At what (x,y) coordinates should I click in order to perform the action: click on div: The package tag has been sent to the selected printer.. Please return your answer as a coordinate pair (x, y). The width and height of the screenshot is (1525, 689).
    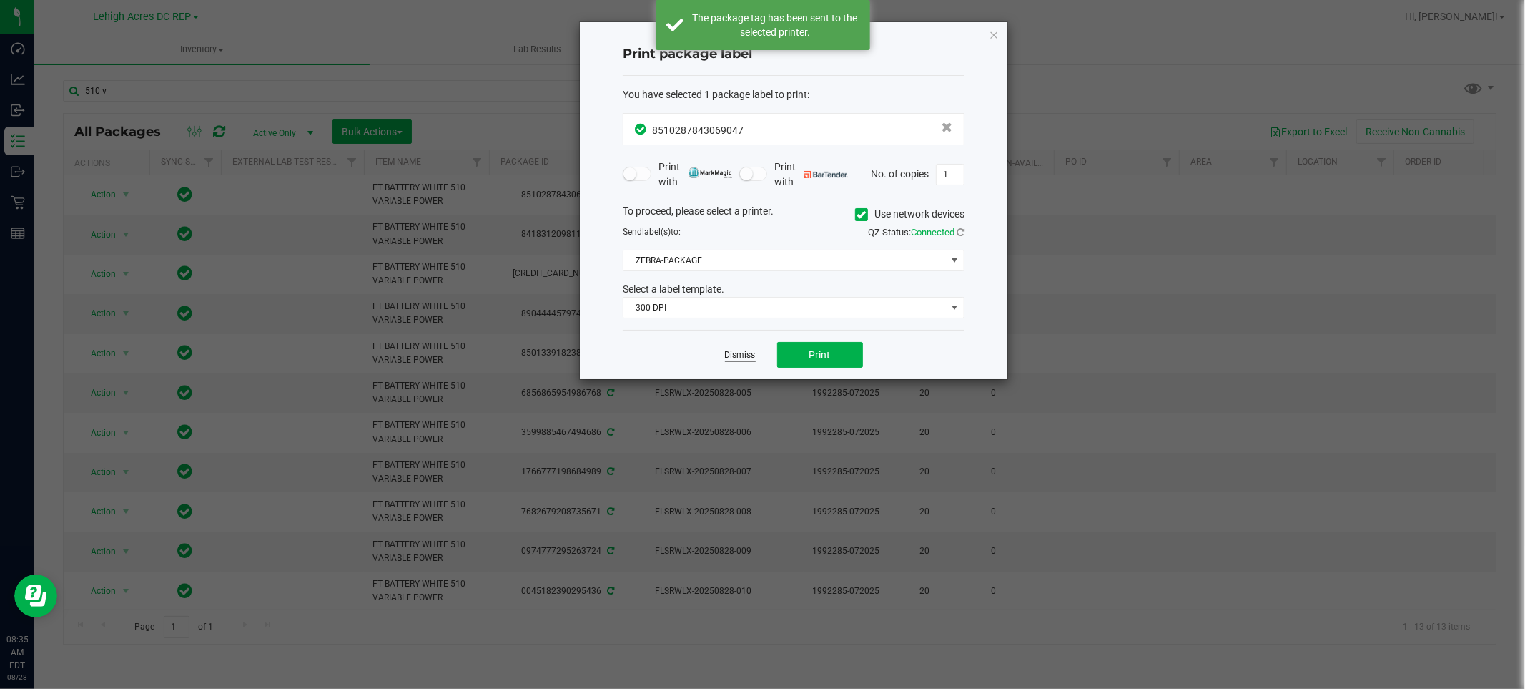
    Looking at the image, I should click on (775, 25).